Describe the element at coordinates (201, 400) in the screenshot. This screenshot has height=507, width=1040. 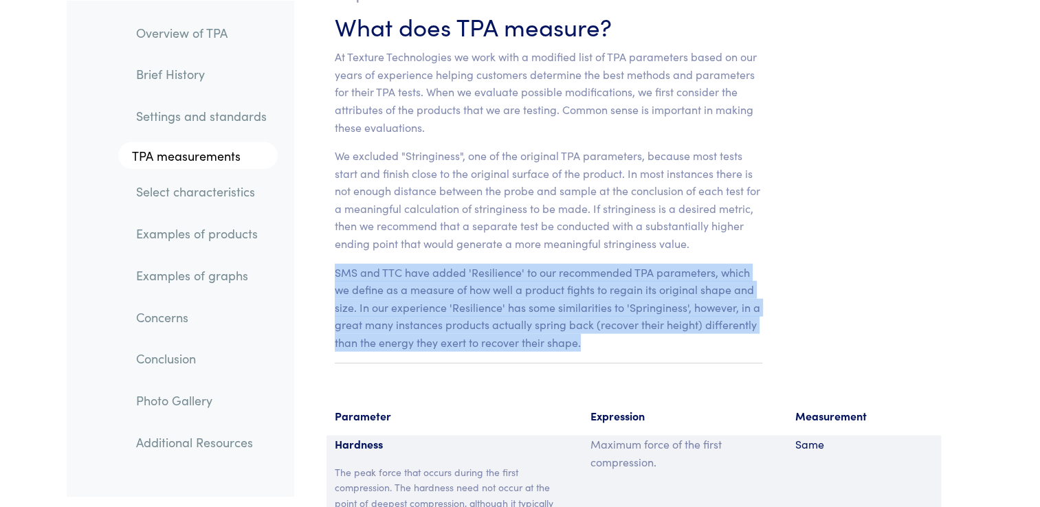
I see `a: Photo Gallery` at that location.